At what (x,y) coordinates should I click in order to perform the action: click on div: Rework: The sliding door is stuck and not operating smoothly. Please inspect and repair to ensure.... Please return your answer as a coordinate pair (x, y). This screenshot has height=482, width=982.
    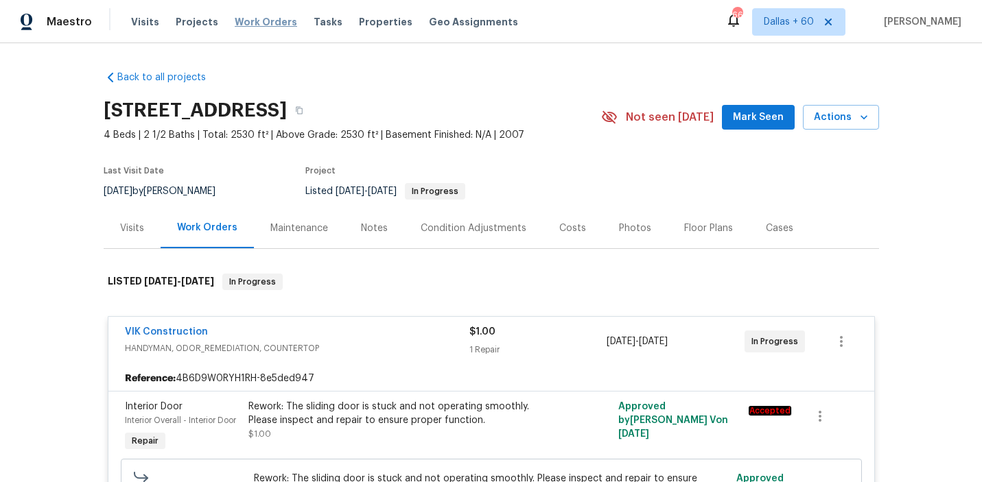
    Looking at the image, I should click on (398, 414).